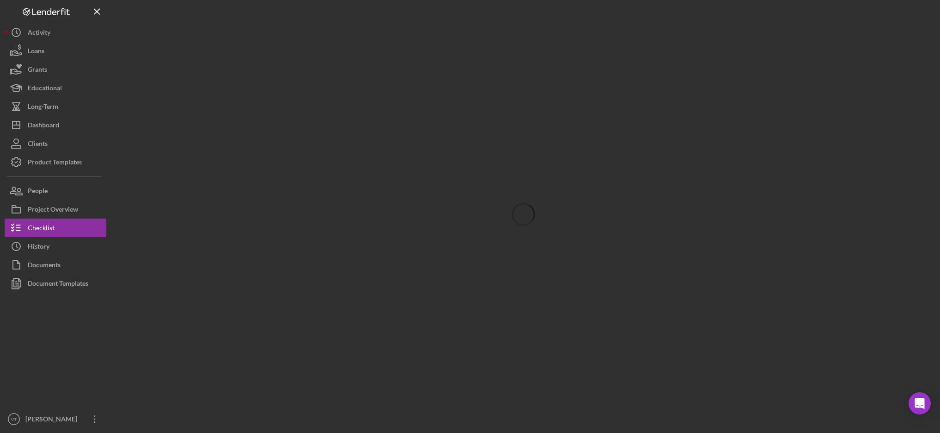  I want to click on div: Product Templates, so click(55, 163).